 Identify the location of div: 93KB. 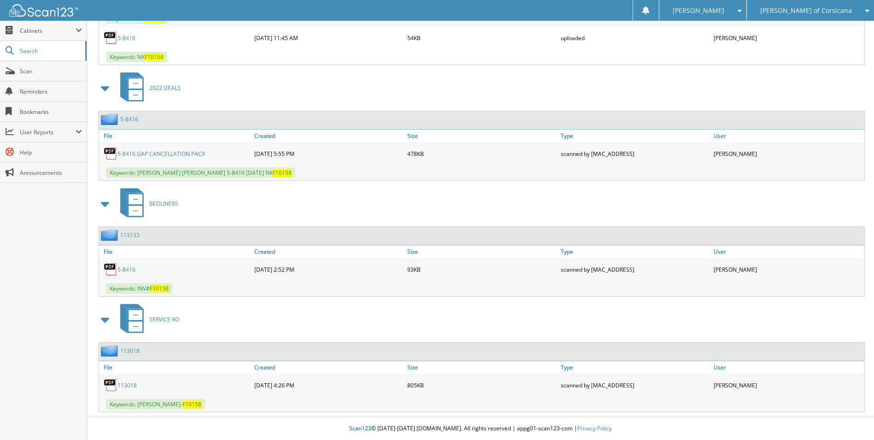
(482, 269).